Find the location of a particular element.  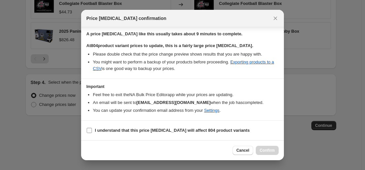

span: Cancel is located at coordinates (242, 150).